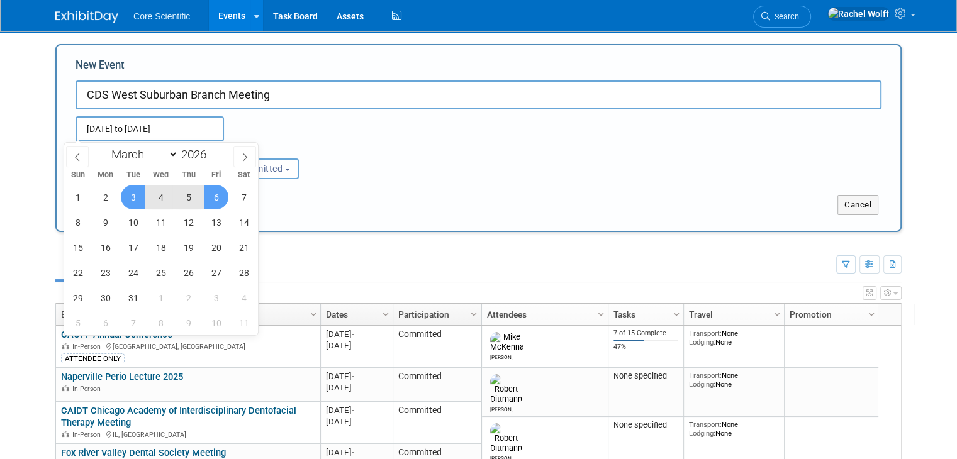 The height and width of the screenshot is (459, 957). Describe the element at coordinates (857, 205) in the screenshot. I see `button: Cancel` at that location.